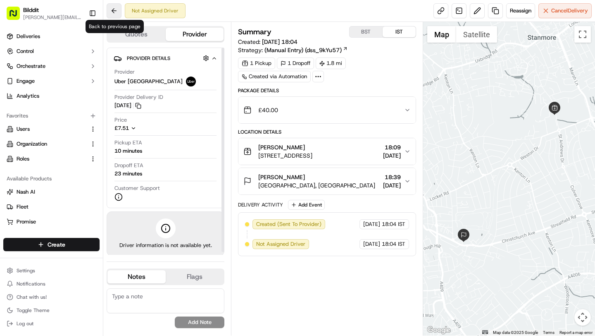 The image size is (595, 336). Describe the element at coordinates (17, 17) in the screenshot. I see `img: Nash` at that location.